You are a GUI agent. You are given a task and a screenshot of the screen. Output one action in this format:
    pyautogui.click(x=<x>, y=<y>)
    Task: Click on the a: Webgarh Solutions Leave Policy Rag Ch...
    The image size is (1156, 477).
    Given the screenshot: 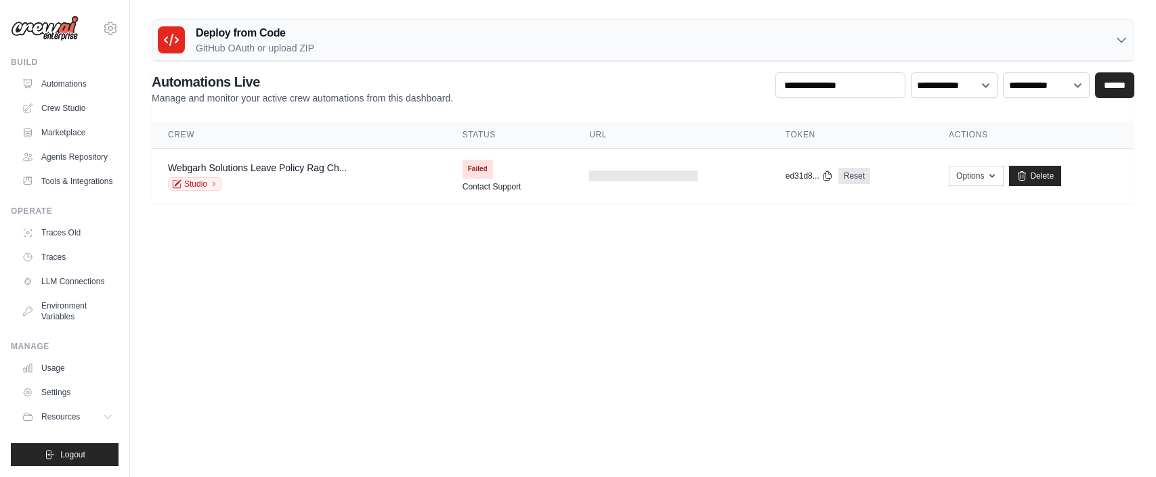 What is the action you would take?
    pyautogui.click(x=257, y=168)
    